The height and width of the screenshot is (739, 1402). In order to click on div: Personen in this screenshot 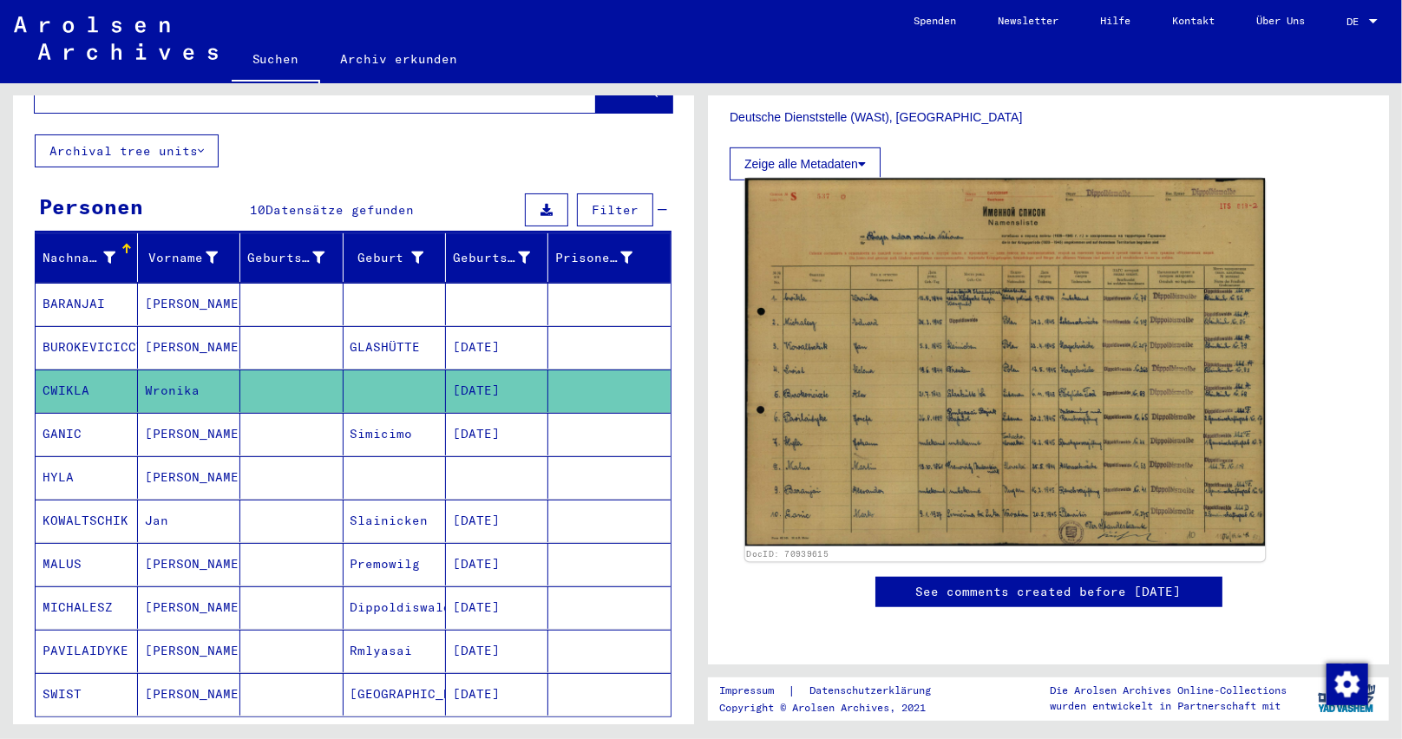, I will do `click(91, 206)`.